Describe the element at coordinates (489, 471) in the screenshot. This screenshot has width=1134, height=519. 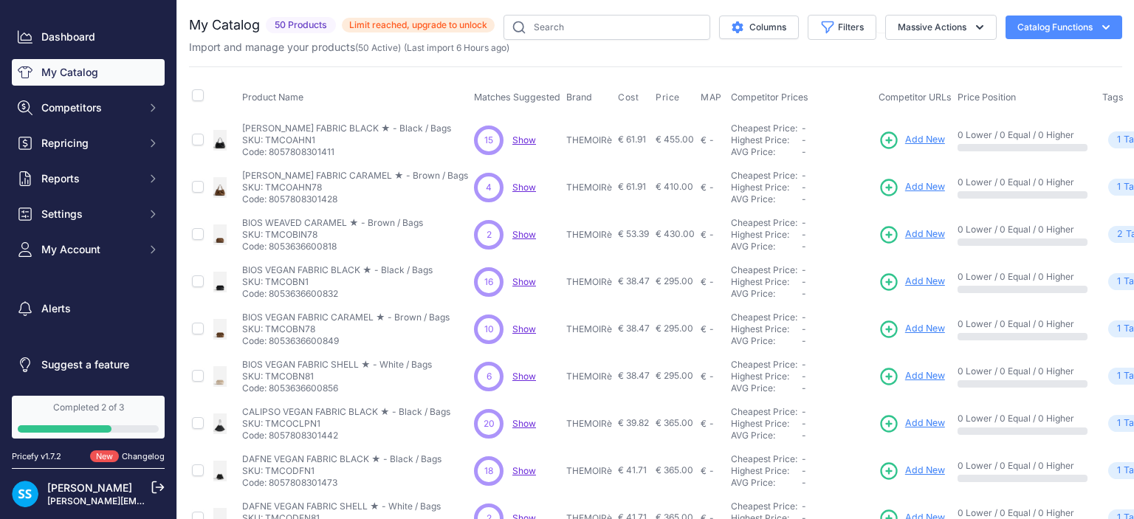
I see `span: 18` at that location.